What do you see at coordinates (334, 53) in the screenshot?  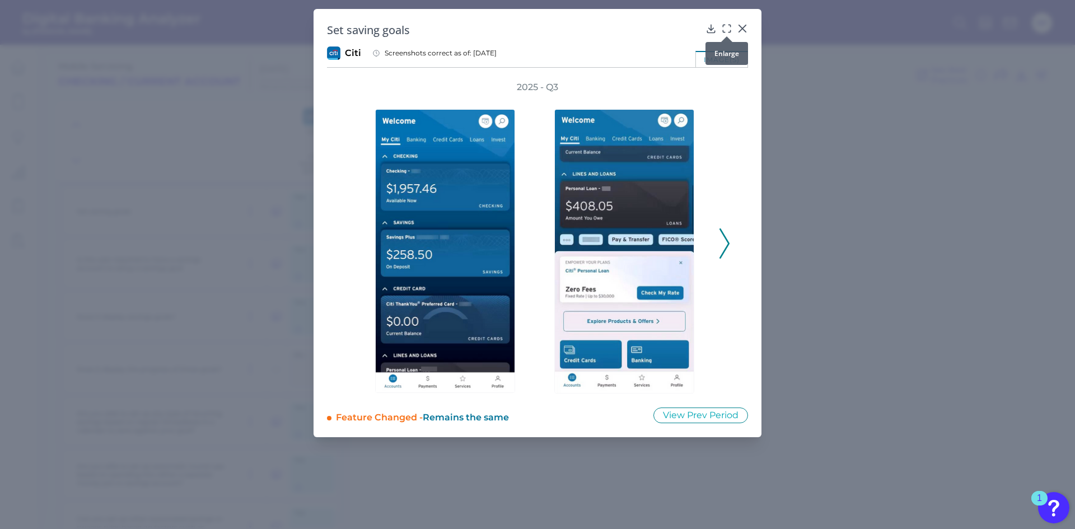 I see `img: Citi` at bounding box center [334, 53].